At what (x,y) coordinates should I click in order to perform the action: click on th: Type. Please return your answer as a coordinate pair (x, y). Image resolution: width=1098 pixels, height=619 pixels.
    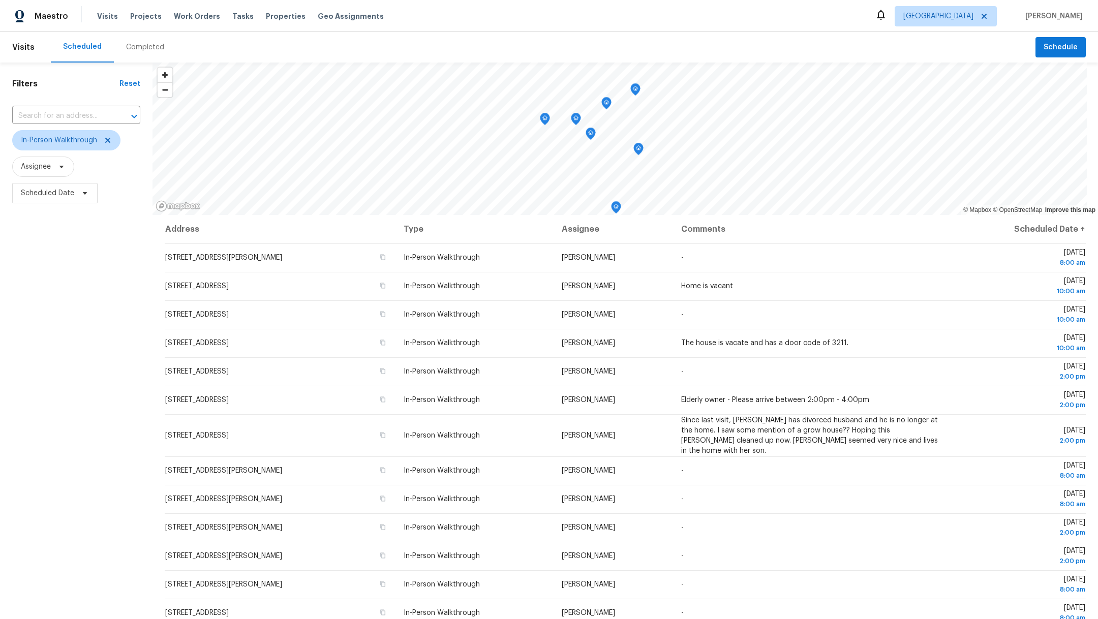
    Looking at the image, I should click on (475, 229).